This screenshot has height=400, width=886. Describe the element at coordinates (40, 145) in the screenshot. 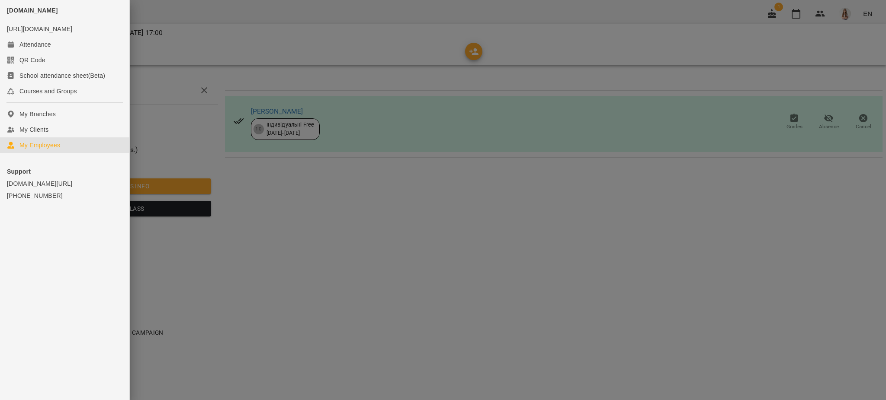

I see `div: My Employees` at that location.